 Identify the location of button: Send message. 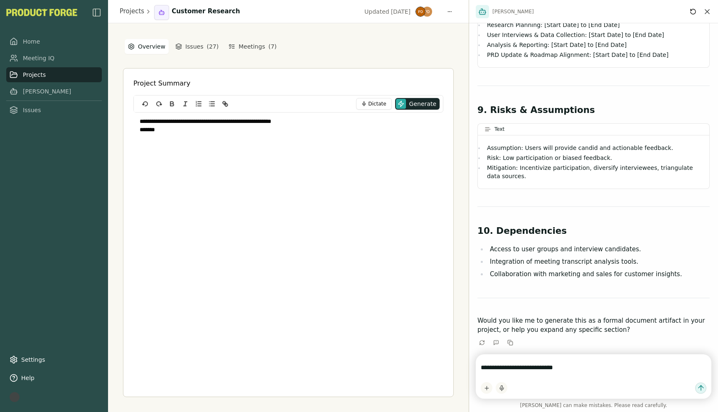
(700, 388).